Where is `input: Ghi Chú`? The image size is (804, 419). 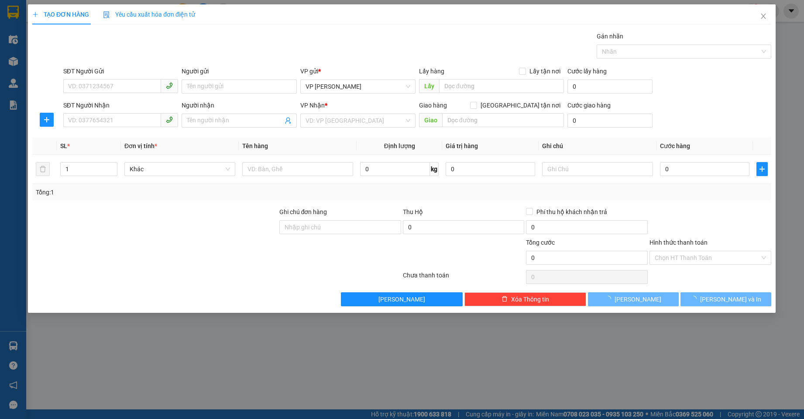
input: Ghi Chú is located at coordinates (598, 169).